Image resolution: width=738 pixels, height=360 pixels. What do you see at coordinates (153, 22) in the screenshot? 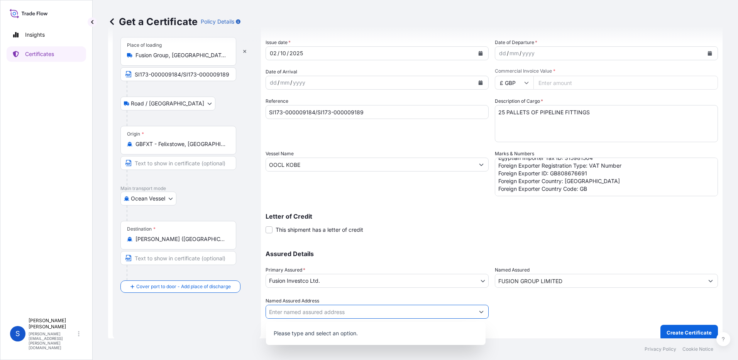
I see `p: Get a Certificate` at bounding box center [153, 22].